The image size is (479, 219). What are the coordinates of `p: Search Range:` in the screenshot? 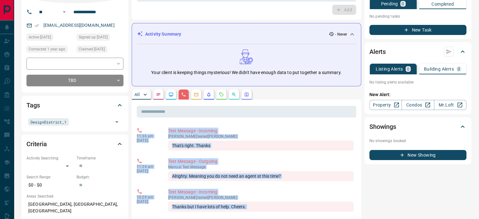 It's located at (50, 177).